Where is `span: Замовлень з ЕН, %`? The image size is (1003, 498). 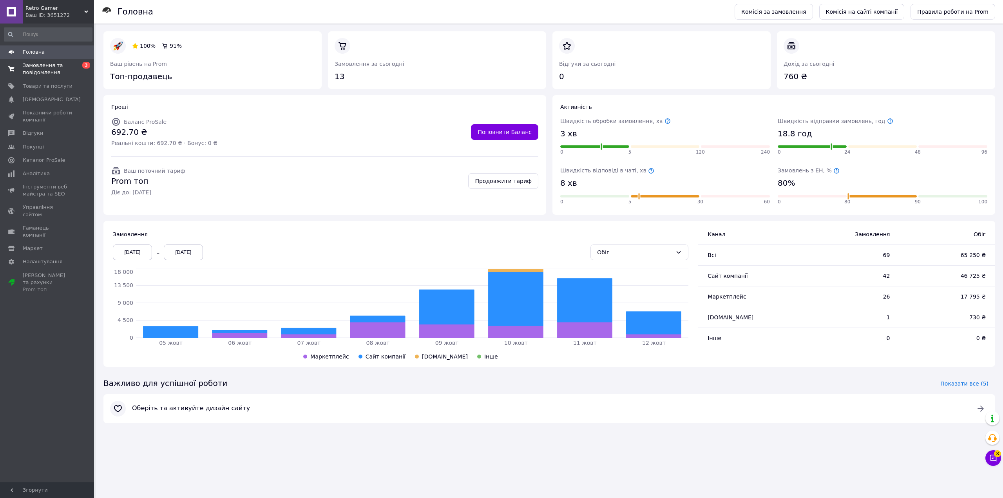 span: Замовлень з ЕН, % is located at coordinates (809, 170).